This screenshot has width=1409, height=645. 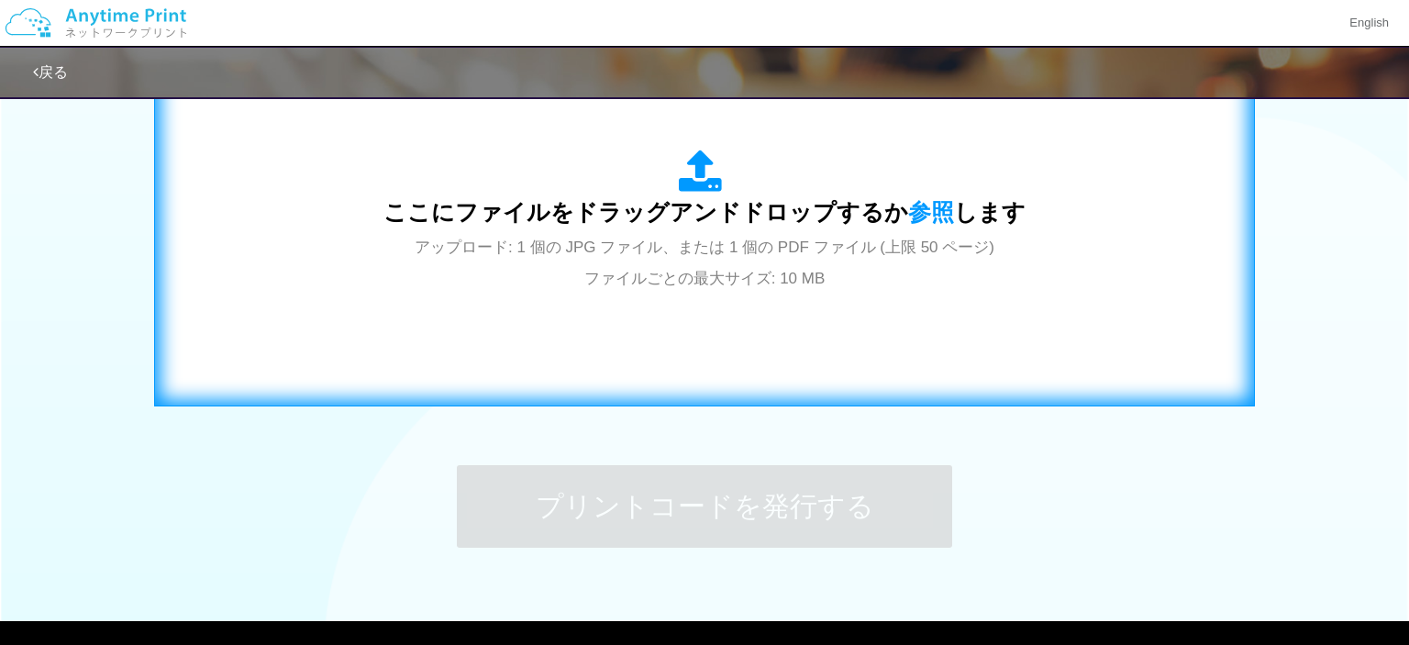 I want to click on span: ここにファイルをドラッグアンドドロップするか します, so click(x=705, y=212).